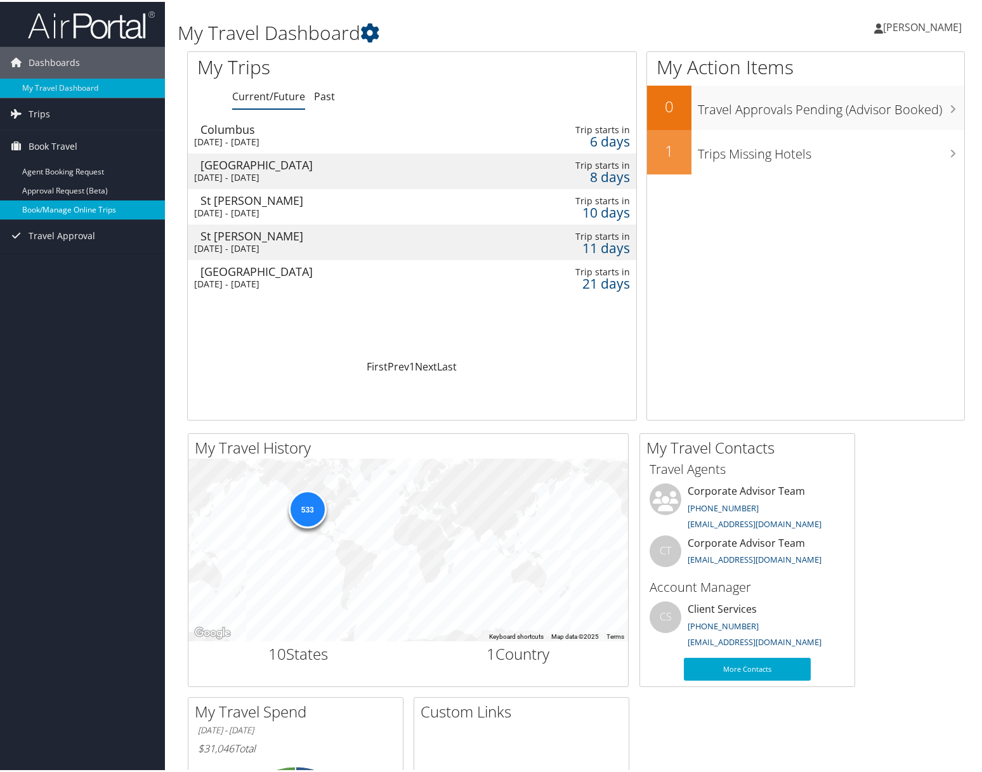 This screenshot has height=772, width=982. Describe the element at coordinates (443, 31) in the screenshot. I see `h1: My Travel Dashboard` at that location.